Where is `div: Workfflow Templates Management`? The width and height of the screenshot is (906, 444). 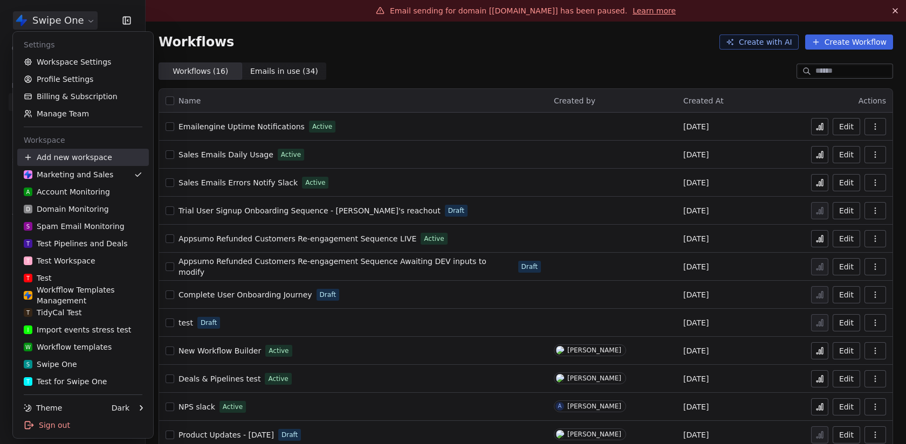
div: Workfflow Templates Management is located at coordinates (83, 295).